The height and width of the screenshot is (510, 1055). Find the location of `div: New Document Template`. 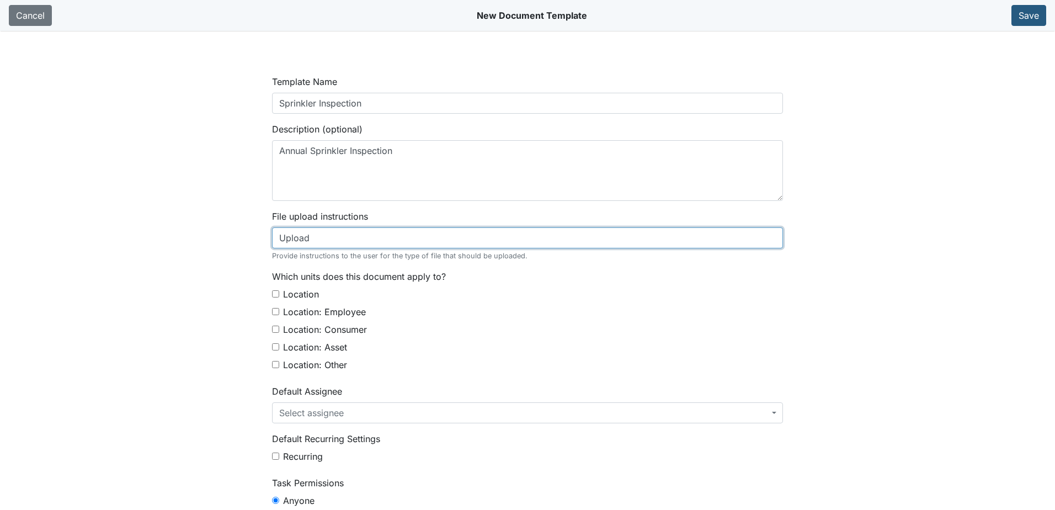

div: New Document Template is located at coordinates (532, 15).